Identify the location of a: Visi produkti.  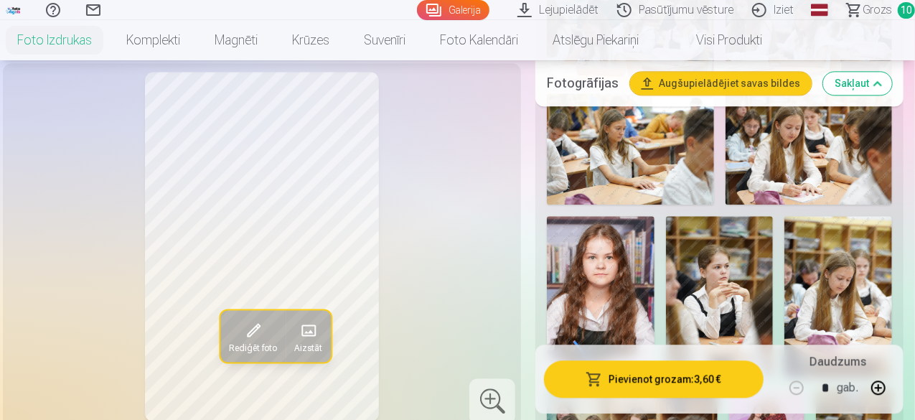
(717, 40).